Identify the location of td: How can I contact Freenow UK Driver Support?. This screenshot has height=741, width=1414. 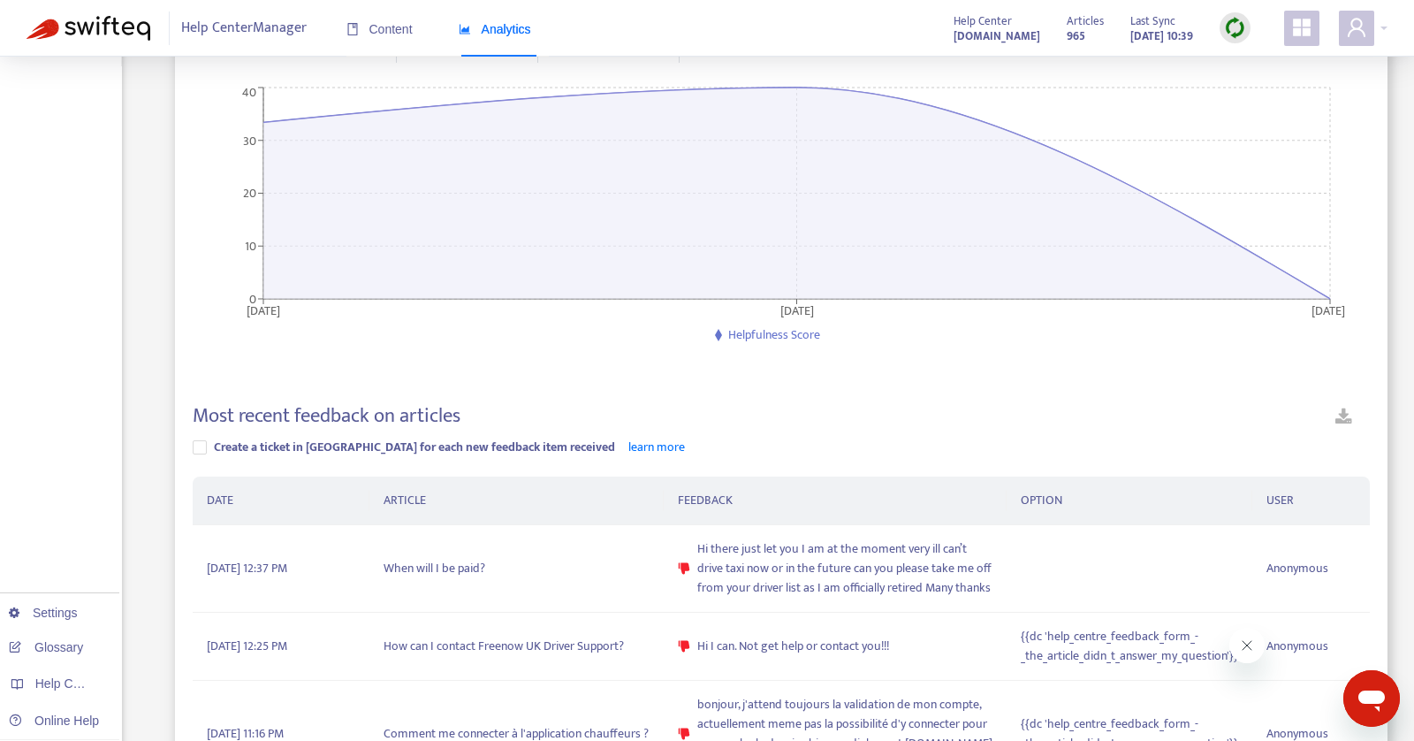
(516, 646).